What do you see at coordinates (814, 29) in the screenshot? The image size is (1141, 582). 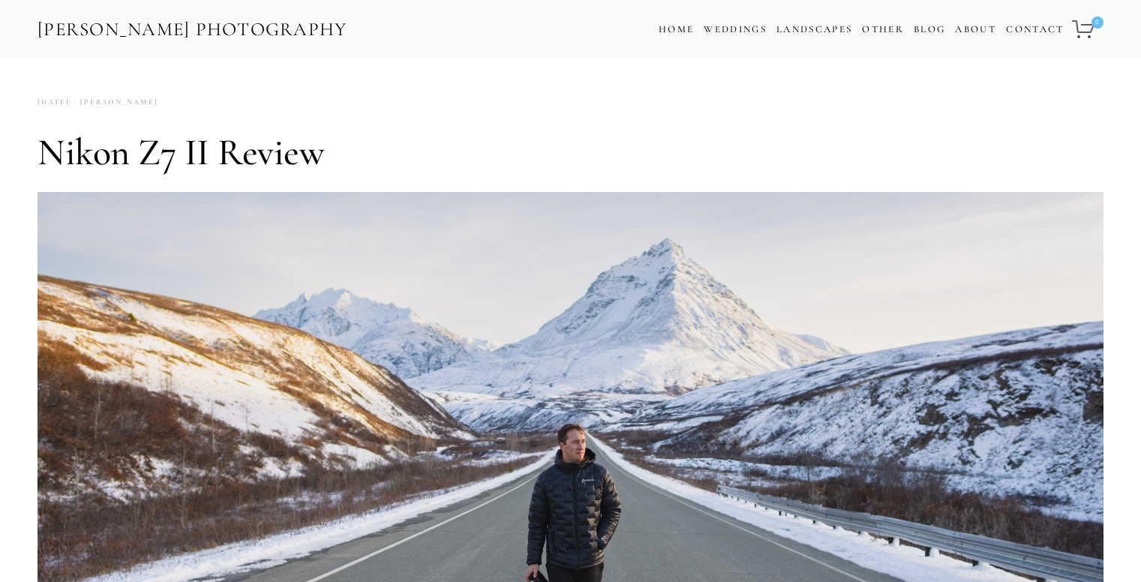 I see `a: Landscapes` at bounding box center [814, 29].